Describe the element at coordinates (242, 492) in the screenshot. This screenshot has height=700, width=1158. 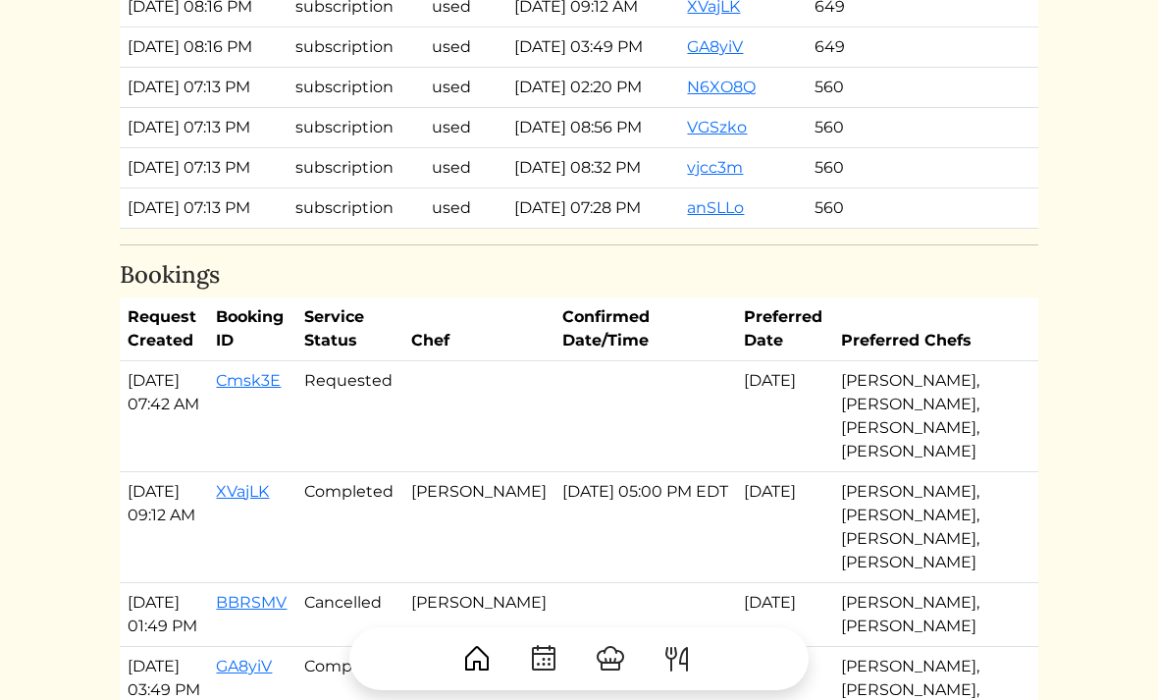
I see `a: XVajLK` at that location.